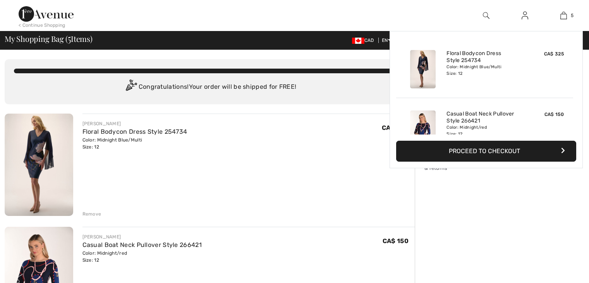  What do you see at coordinates (524, 15) in the screenshot?
I see `a: Sign In` at bounding box center [524, 15].